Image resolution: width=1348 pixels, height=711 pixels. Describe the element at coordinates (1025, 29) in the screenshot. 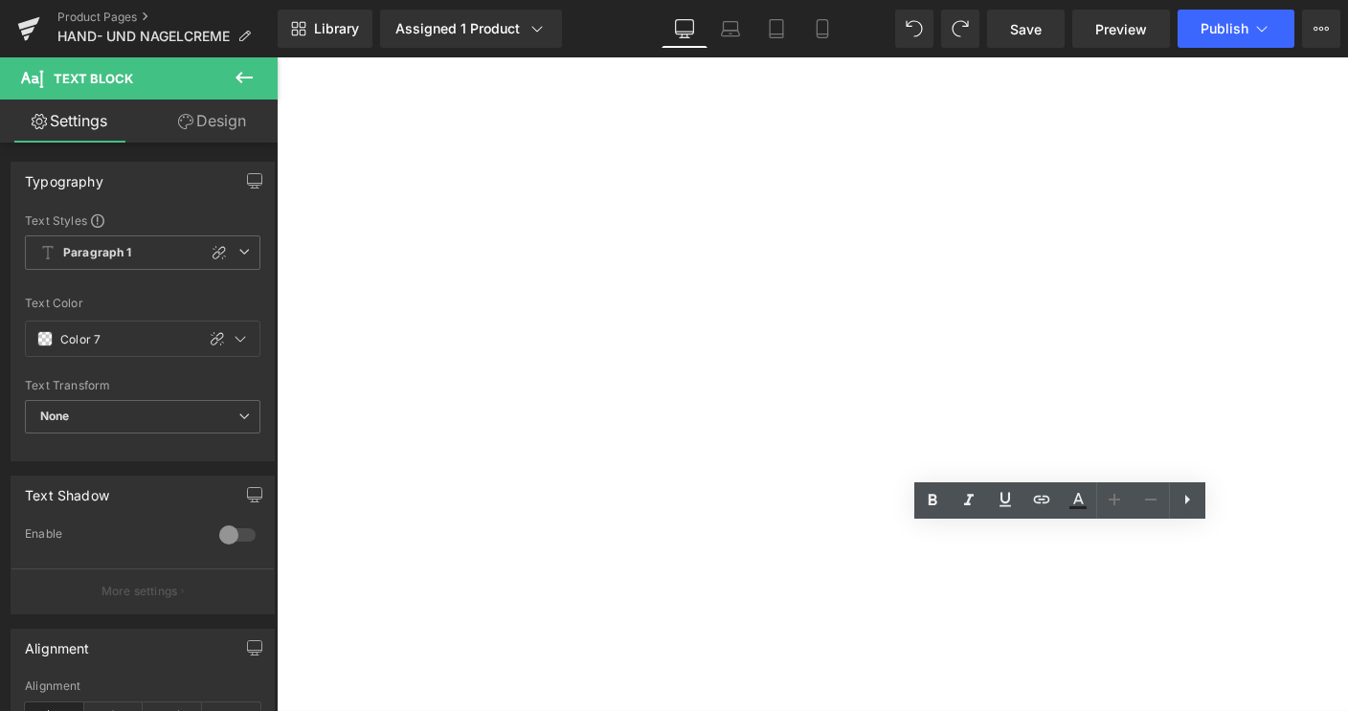

I see `span: Save` at that location.